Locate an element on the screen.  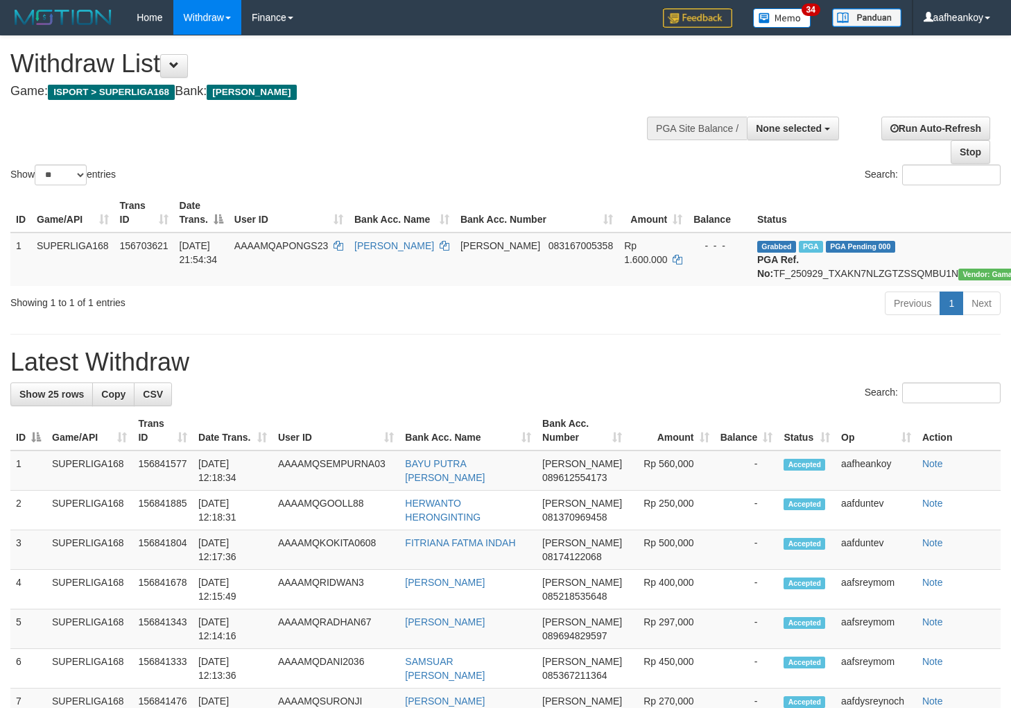
span: Copy 085367211364 to clipboard is located at coordinates (574, 675).